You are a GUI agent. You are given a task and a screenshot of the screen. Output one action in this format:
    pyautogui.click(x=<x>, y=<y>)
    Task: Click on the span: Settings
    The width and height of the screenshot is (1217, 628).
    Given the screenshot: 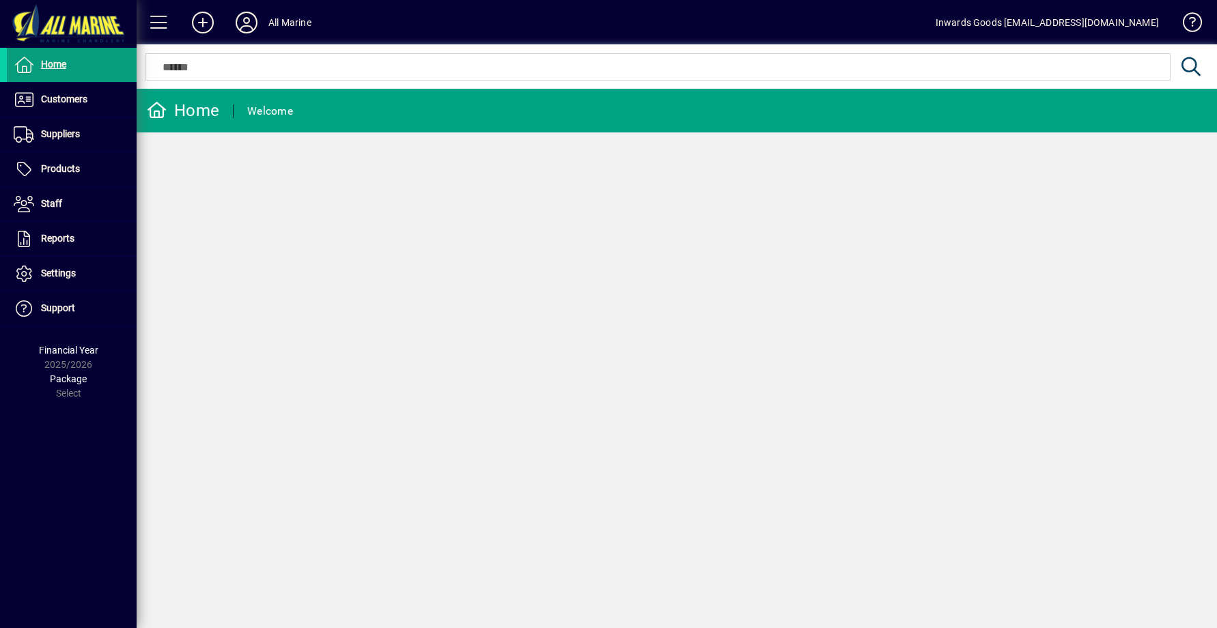 What is the action you would take?
    pyautogui.click(x=58, y=273)
    